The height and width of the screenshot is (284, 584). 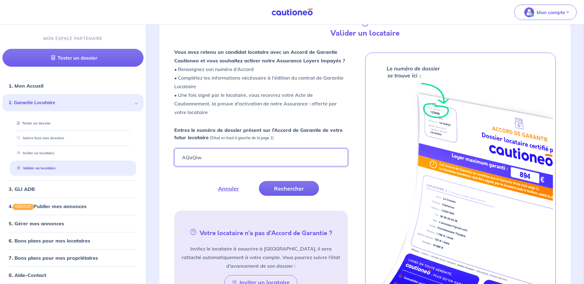 I want to click on div: 2. Garantie Locataire, so click(x=73, y=103).